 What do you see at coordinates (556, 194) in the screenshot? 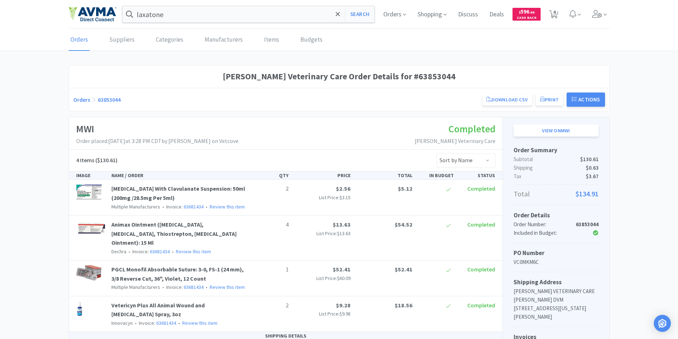
I see `p: Total` at bounding box center [556, 194].